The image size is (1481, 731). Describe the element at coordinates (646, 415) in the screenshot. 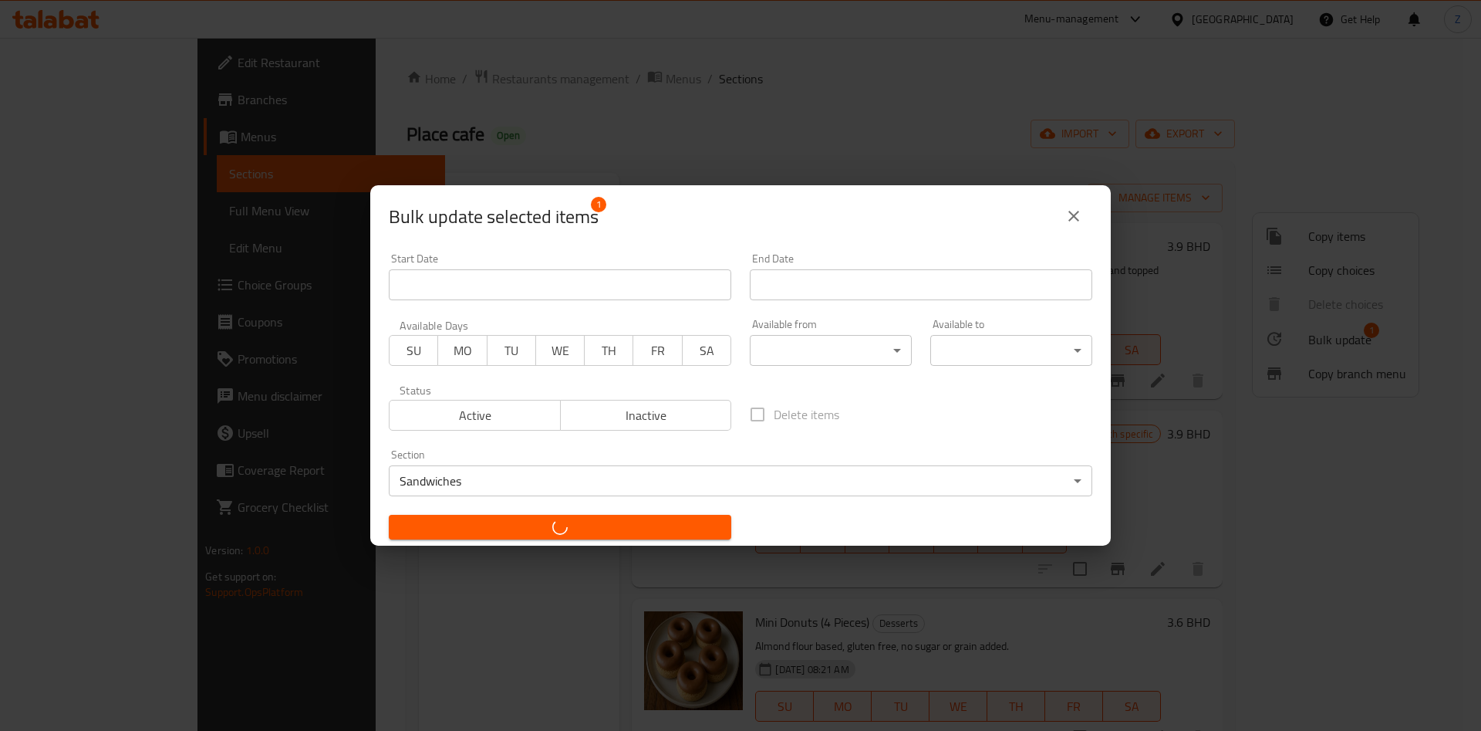

I see `button: Inactive` at that location.